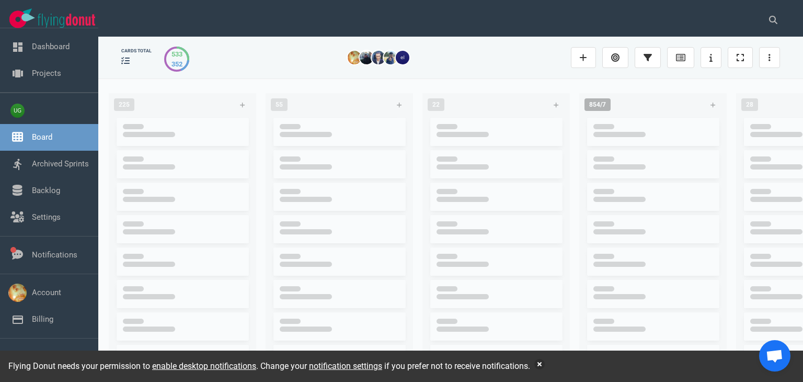  What do you see at coordinates (132, 366) in the screenshot?
I see `span: Flying Donut needs your permission to` at bounding box center [132, 366].